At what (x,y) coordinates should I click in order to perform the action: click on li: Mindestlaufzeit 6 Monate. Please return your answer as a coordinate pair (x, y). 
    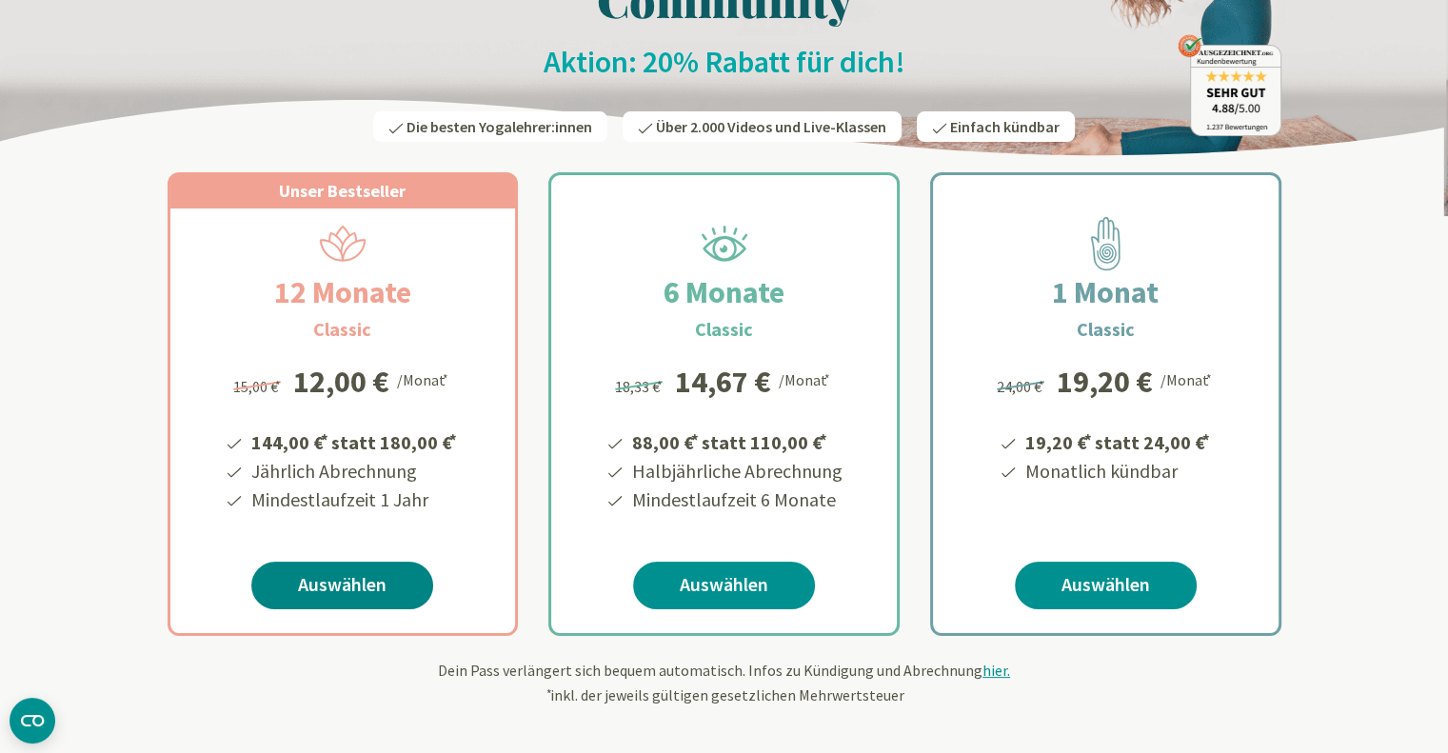
    Looking at the image, I should click on (736, 500).